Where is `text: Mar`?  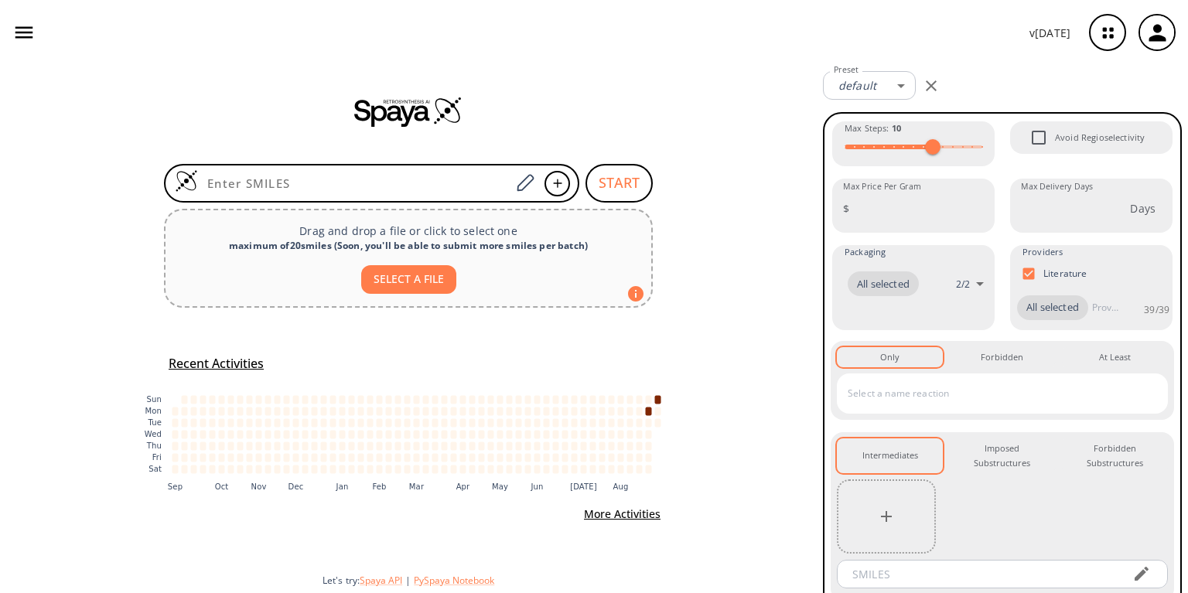
text: Mar is located at coordinates (417, 486).